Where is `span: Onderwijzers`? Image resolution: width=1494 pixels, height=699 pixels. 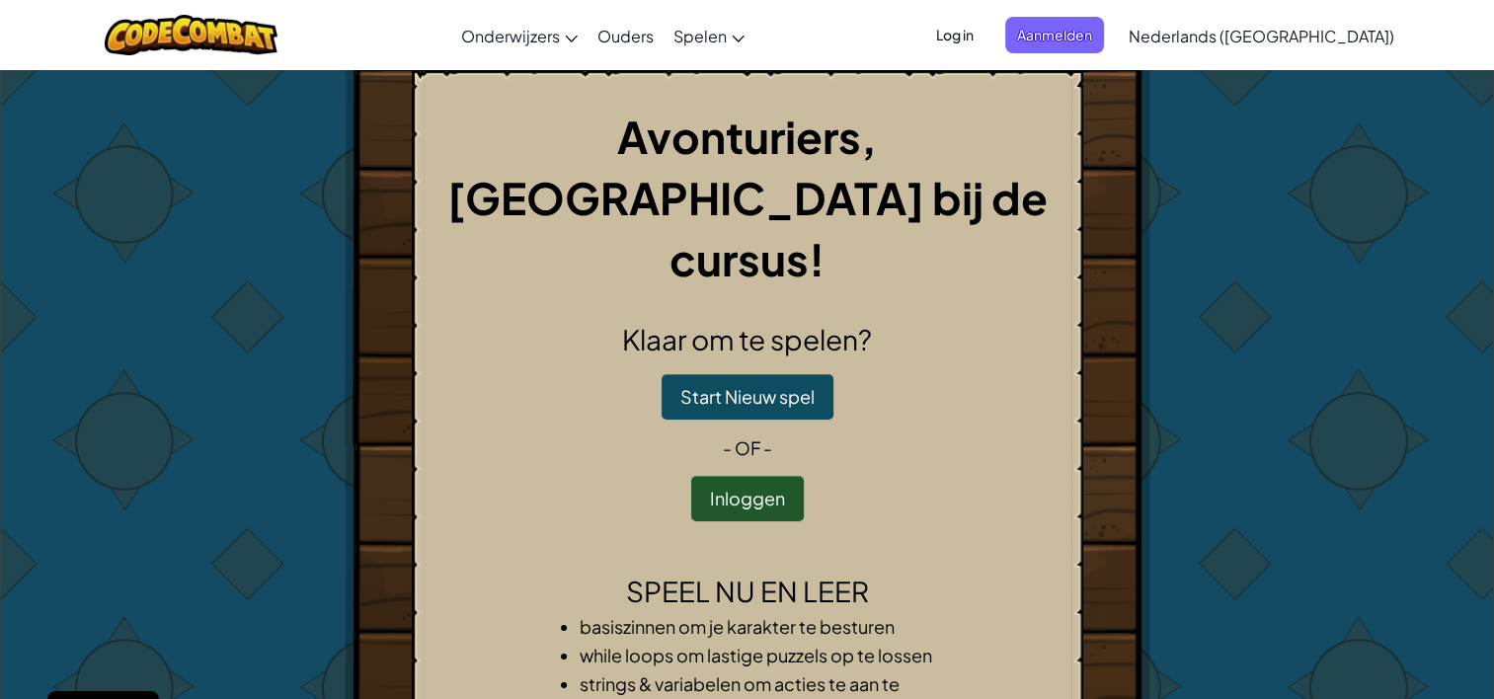 span: Onderwijzers is located at coordinates (511, 36).